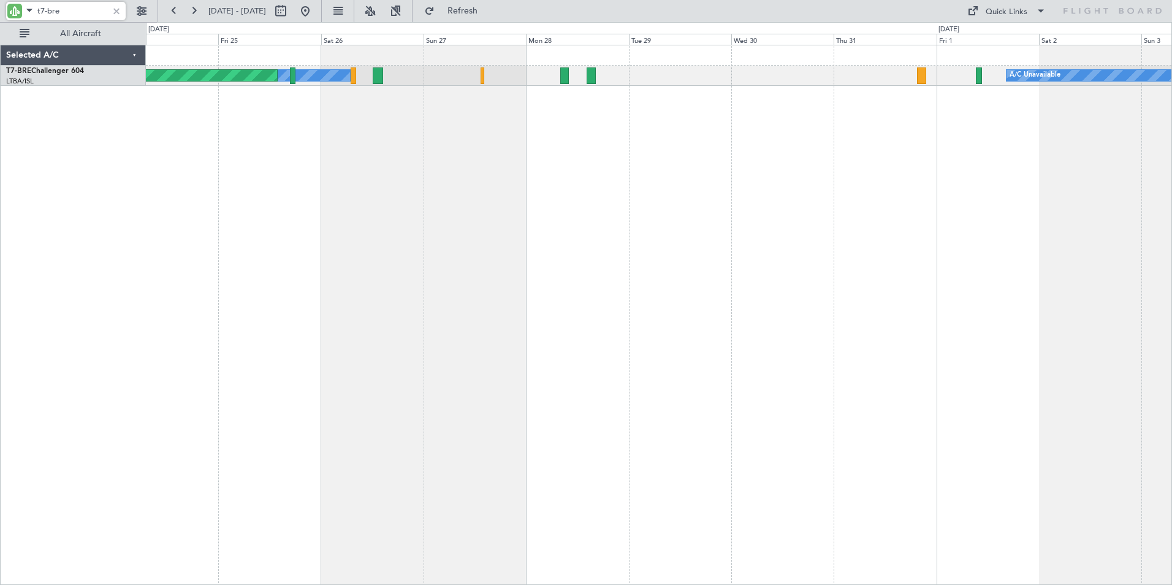 The image size is (1172, 585). What do you see at coordinates (73, 34) in the screenshot?
I see `button: All Aircraft` at bounding box center [73, 34].